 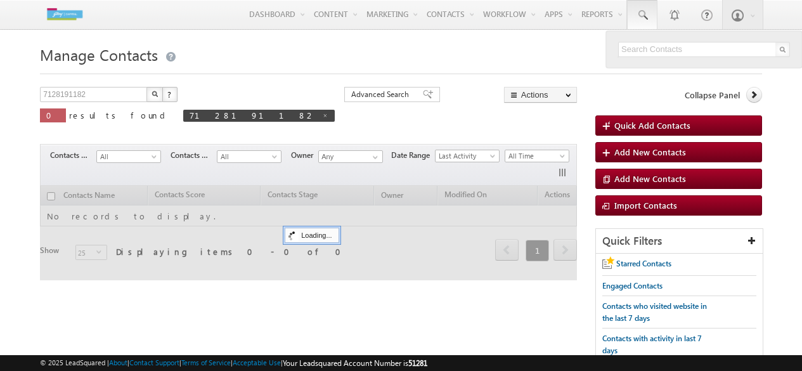 I want to click on a: Last Activity, so click(x=467, y=156).